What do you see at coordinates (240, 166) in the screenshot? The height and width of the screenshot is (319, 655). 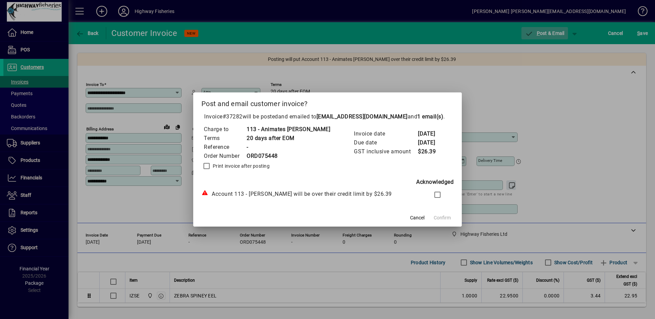 I see `label: Print invoice after posting` at bounding box center [240, 166].